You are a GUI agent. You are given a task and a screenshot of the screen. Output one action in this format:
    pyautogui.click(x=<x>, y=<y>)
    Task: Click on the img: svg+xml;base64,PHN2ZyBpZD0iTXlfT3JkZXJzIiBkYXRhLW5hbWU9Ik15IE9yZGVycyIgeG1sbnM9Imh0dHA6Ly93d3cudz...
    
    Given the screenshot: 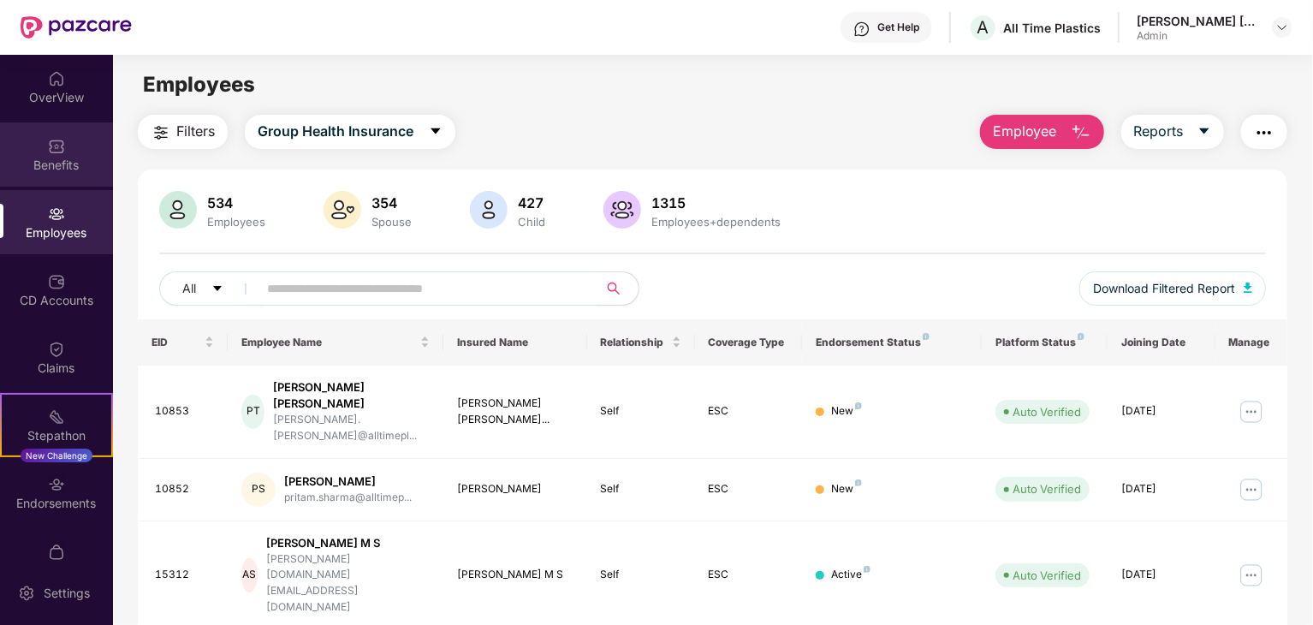 What is the action you would take?
    pyautogui.click(x=57, y=552)
    